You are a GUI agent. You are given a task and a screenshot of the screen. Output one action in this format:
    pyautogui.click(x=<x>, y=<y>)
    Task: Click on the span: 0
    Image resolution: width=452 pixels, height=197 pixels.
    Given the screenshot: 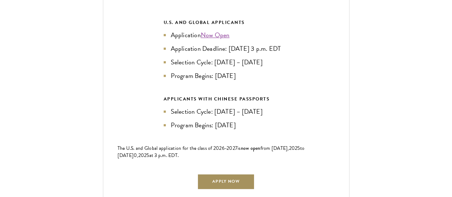 What is the action you would take?
    pyautogui.click(x=135, y=155)
    